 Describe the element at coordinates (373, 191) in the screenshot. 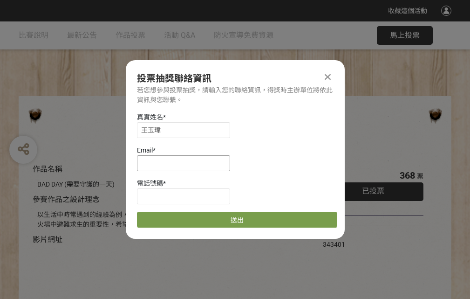

I see `span: 已投票` at that location.